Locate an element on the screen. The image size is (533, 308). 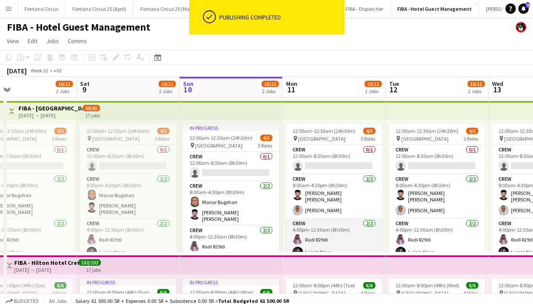
span: 12:00am-12:30am (24h30m) (Wed) is located at coordinates (431, 131).